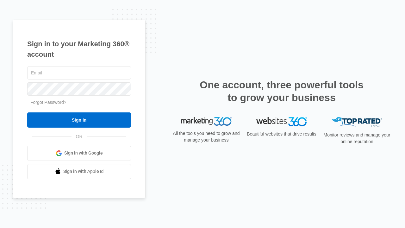 This screenshot has width=405, height=228. Describe the element at coordinates (79, 136) in the screenshot. I see `span: OR` at that location.